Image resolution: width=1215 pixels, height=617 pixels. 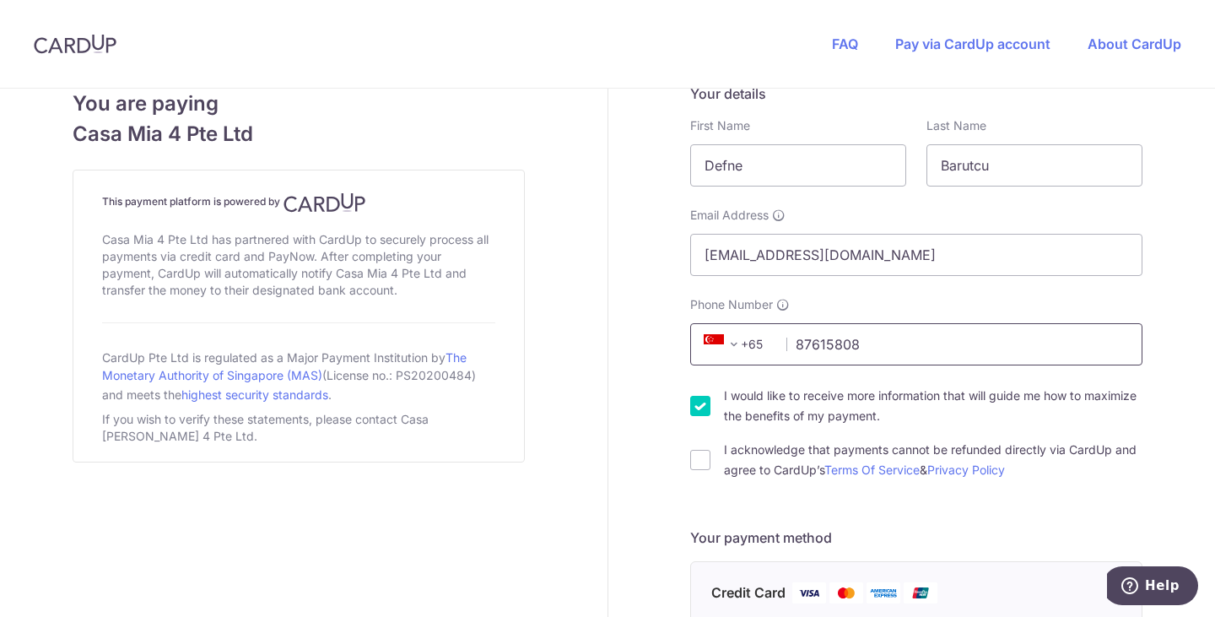 What do you see at coordinates (809, 592) in the screenshot?
I see `img: Visa` at bounding box center [809, 592].